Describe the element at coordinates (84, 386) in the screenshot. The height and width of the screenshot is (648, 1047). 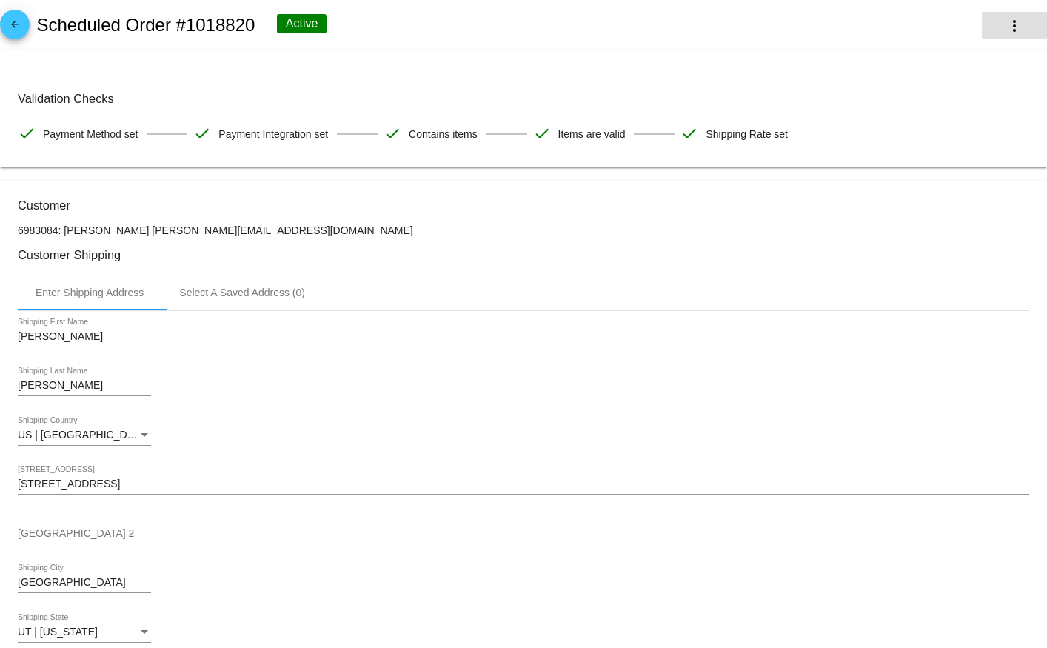
I see `input: Shipping Last Name` at that location.